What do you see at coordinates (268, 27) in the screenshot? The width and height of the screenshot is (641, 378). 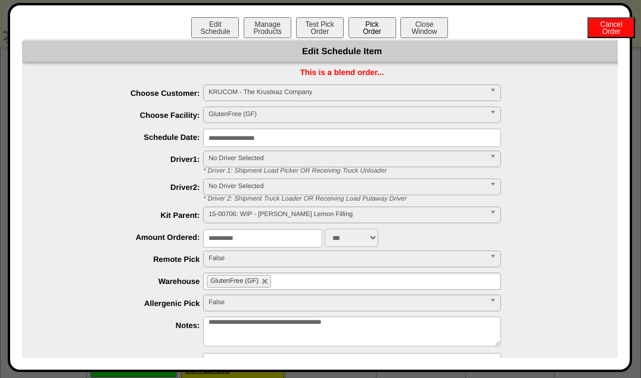 I see `button: ManageProducts` at bounding box center [268, 27].